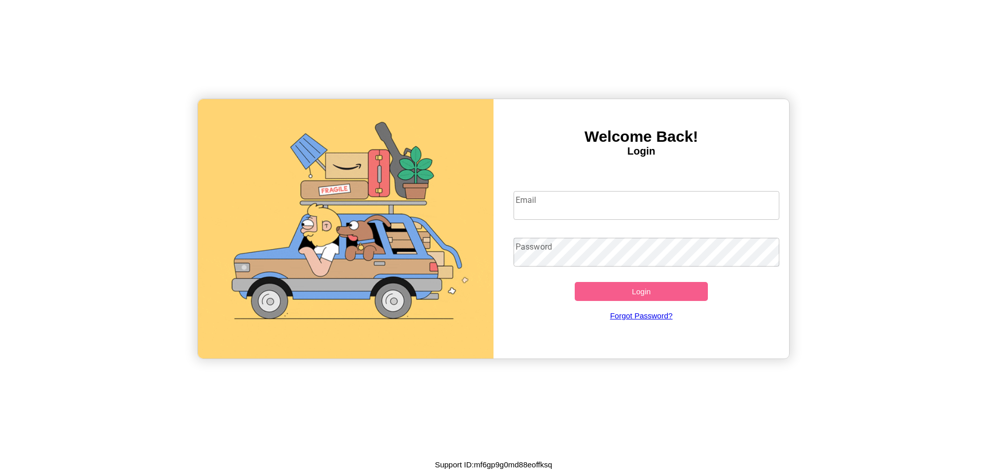 The height and width of the screenshot is (472, 987). What do you see at coordinates (494, 465) in the screenshot?
I see `p: Support ID: mf6gp9g0md88eoffksq` at bounding box center [494, 465].